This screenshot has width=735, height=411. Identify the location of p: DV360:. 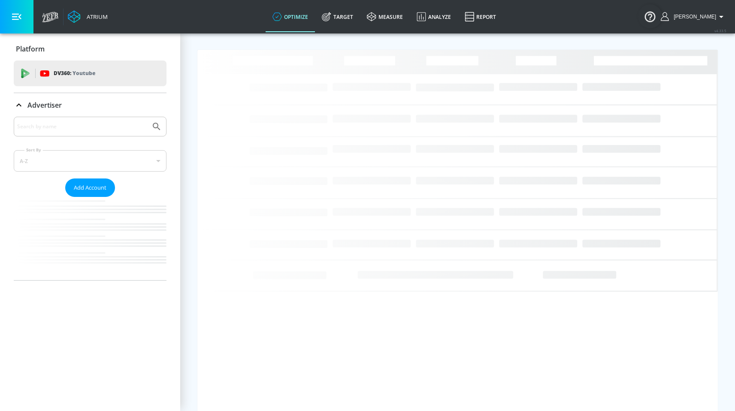
(74, 73).